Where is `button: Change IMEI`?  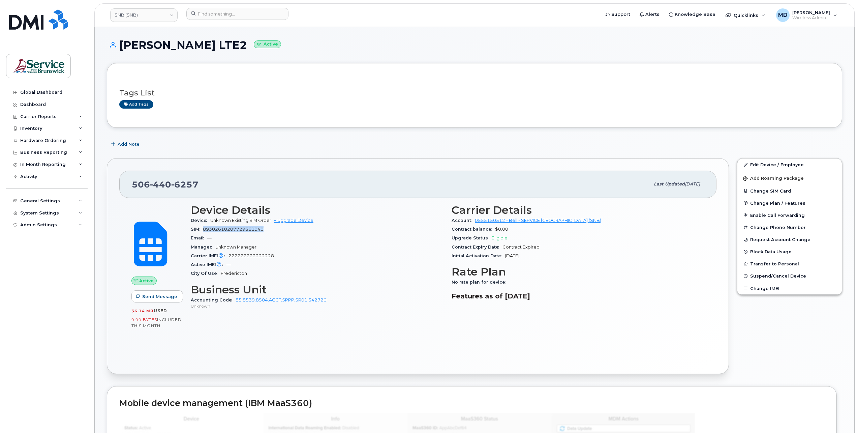
button: Change IMEI is located at coordinates (789, 288).